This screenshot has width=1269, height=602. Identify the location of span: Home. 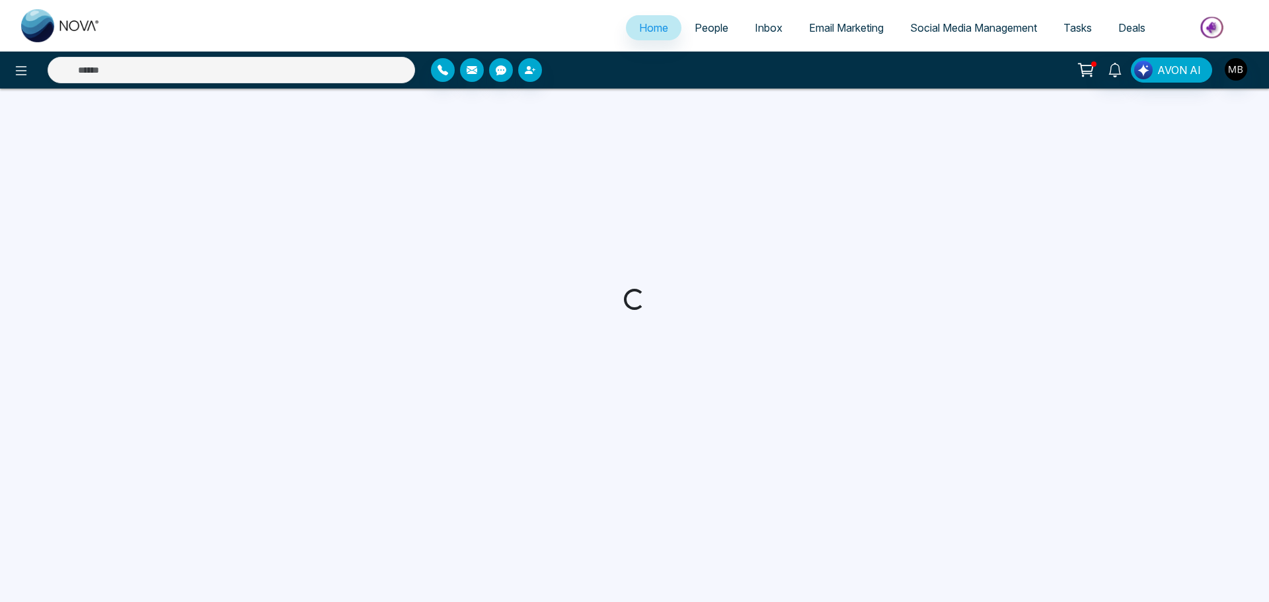
(654, 28).